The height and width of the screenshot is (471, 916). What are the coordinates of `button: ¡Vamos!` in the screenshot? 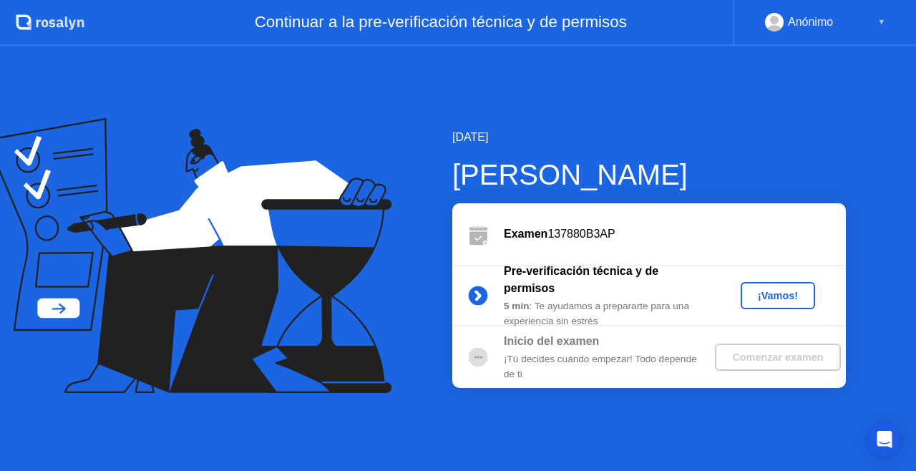 It's located at (778, 296).